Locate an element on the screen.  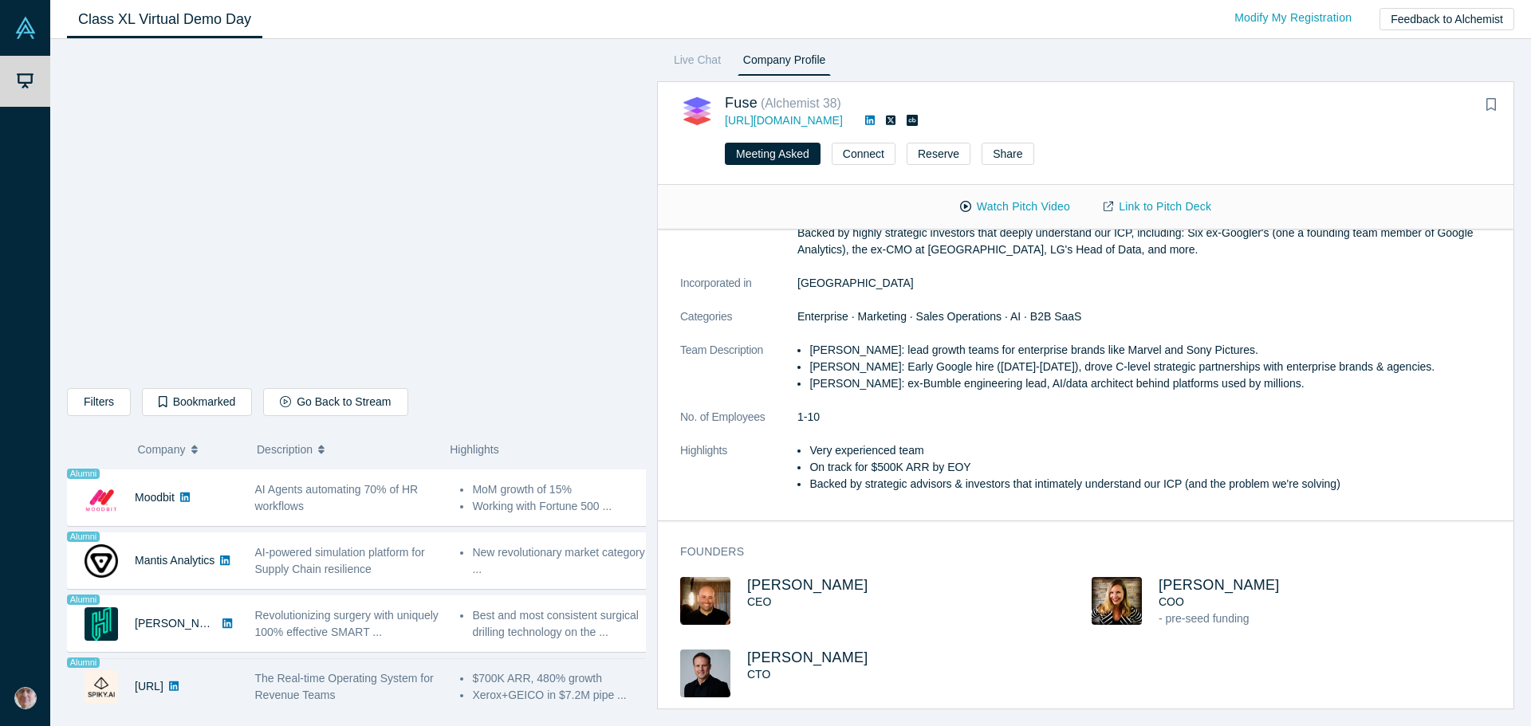
img: Mantis Analytics's Logo is located at coordinates (101, 561).